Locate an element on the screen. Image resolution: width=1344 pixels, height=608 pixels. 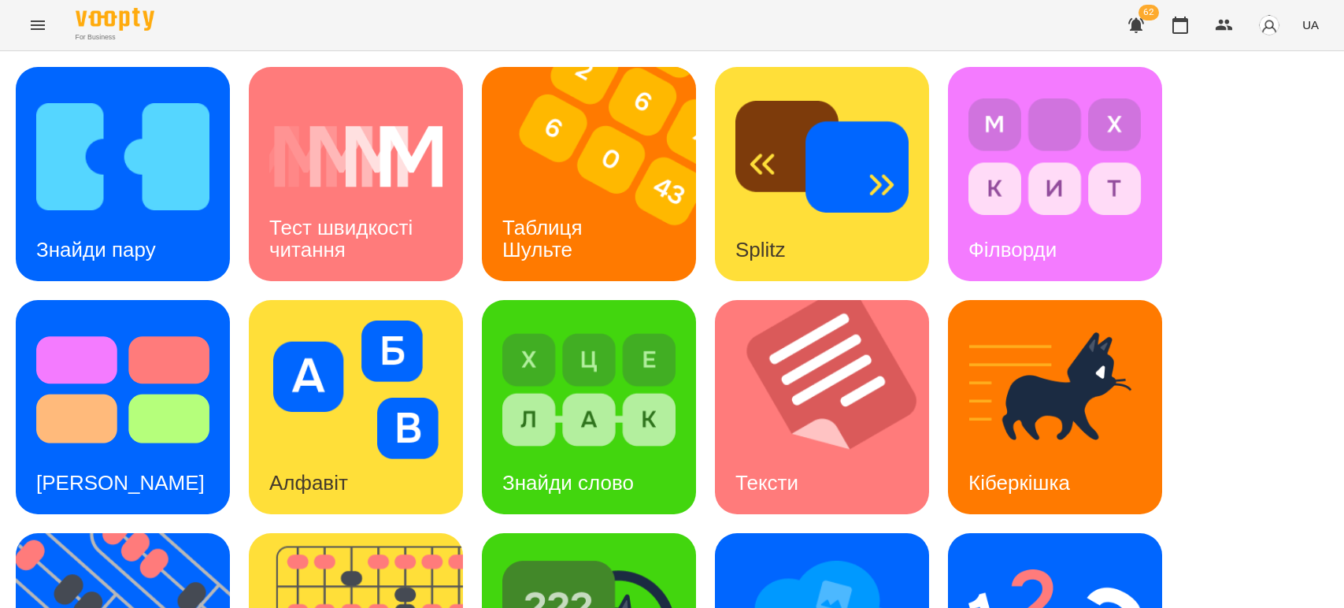
a: АлфавітАлфавіт is located at coordinates (356, 407).